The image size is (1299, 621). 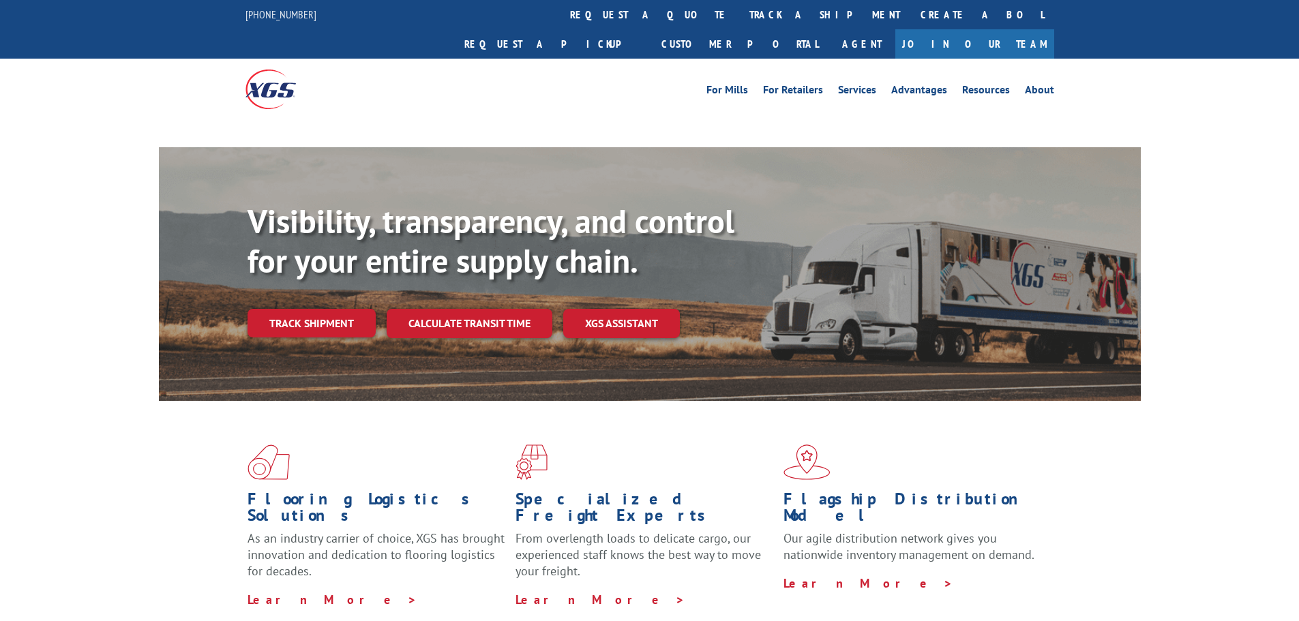 What do you see at coordinates (644, 511) in the screenshot?
I see `h1: Specialized Freight Experts` at bounding box center [644, 511].